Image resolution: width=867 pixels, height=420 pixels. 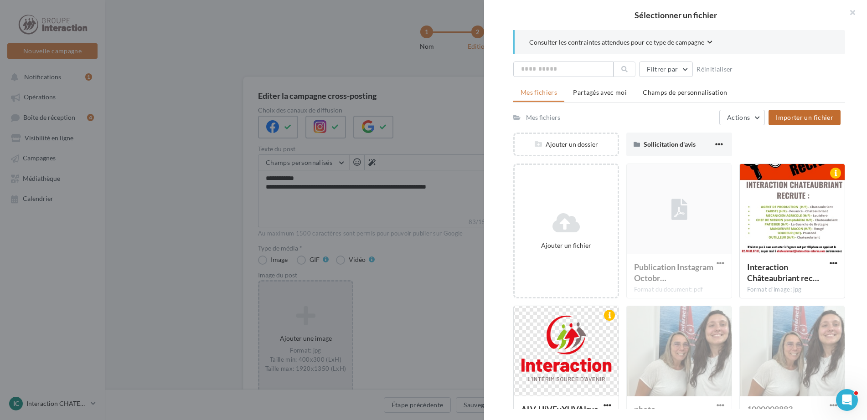 What do you see at coordinates (539, 92) in the screenshot?
I see `span: Mes fichiers` at bounding box center [539, 92].